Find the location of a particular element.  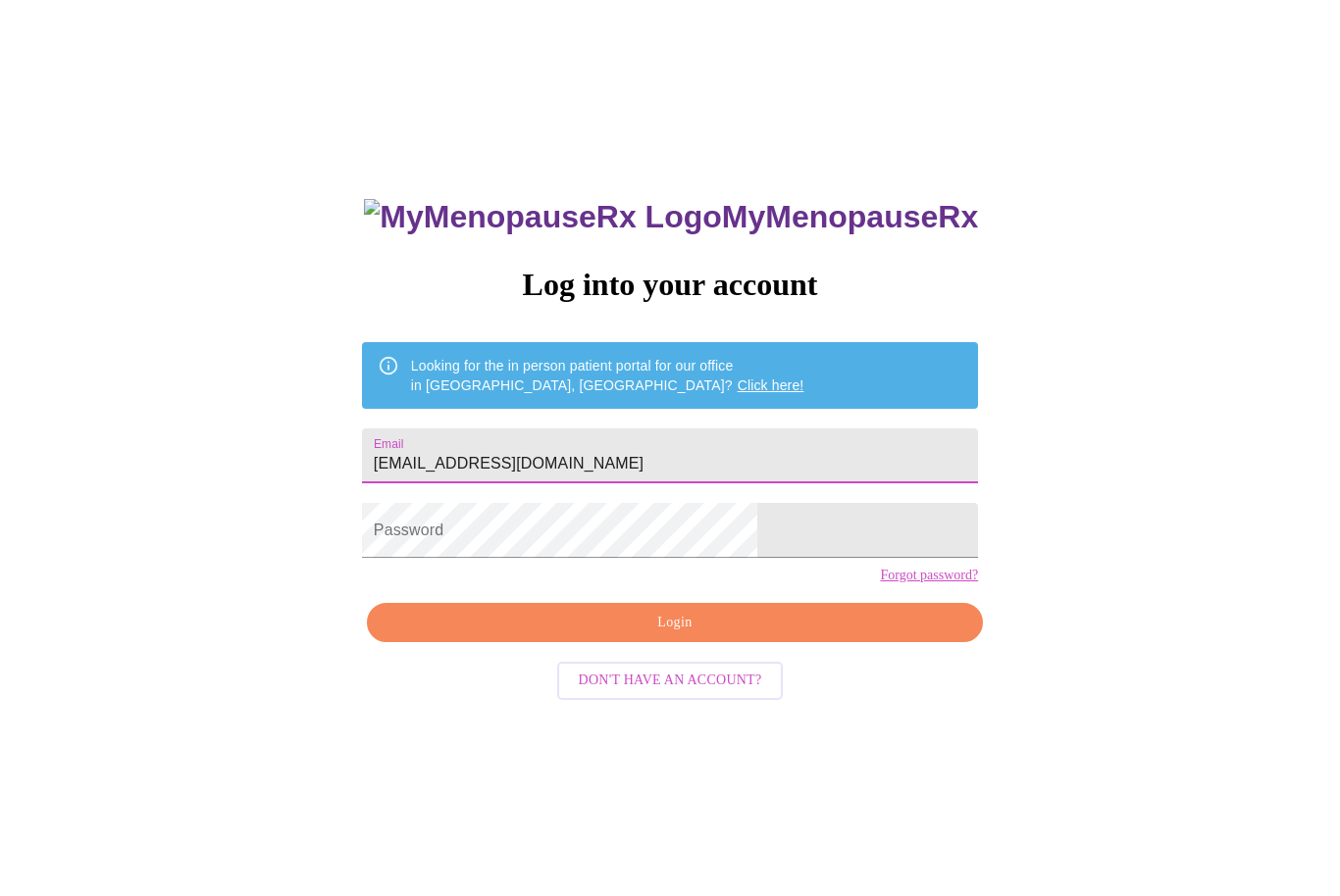

span: Don't have an account? is located at coordinates (670, 680).